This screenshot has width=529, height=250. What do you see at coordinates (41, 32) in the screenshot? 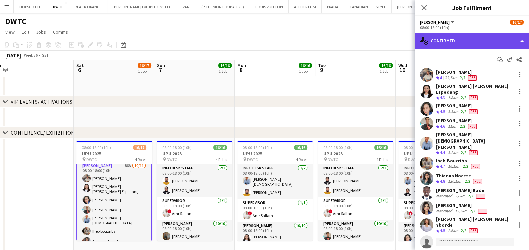
I see `span: Jobs` at bounding box center [41, 32].